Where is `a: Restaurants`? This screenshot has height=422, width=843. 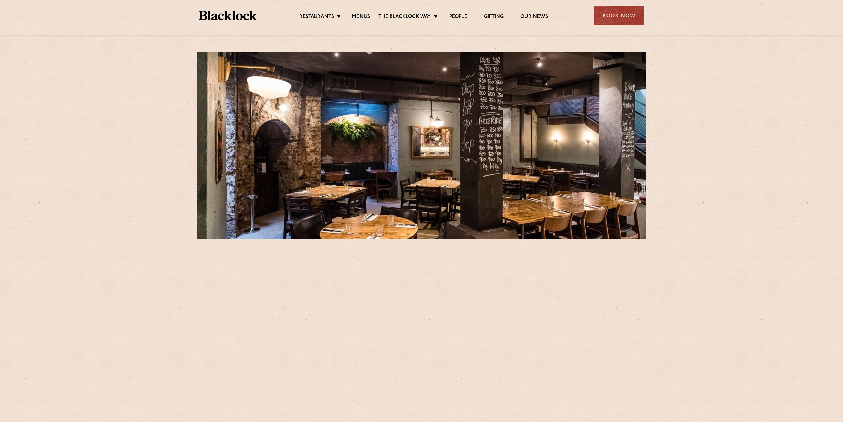
a: Restaurants is located at coordinates (317, 17).